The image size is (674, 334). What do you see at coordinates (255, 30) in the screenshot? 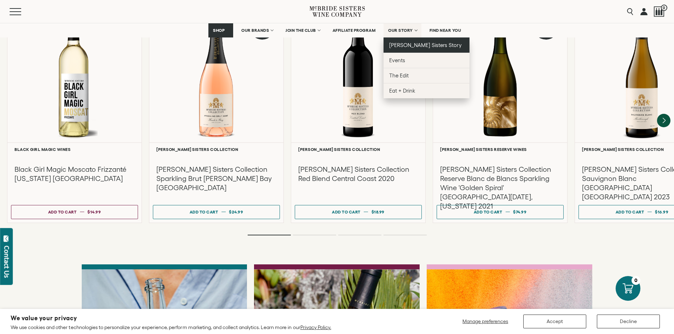
I see `span: OUR BRANDS` at bounding box center [255, 30].